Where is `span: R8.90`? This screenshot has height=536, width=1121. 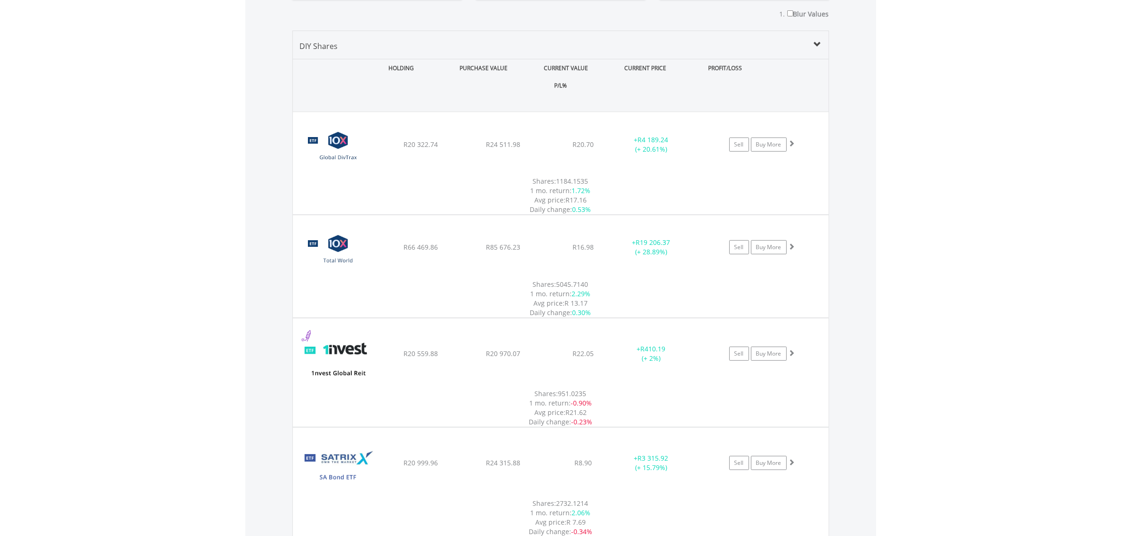
span: R8.90 is located at coordinates (583, 462).